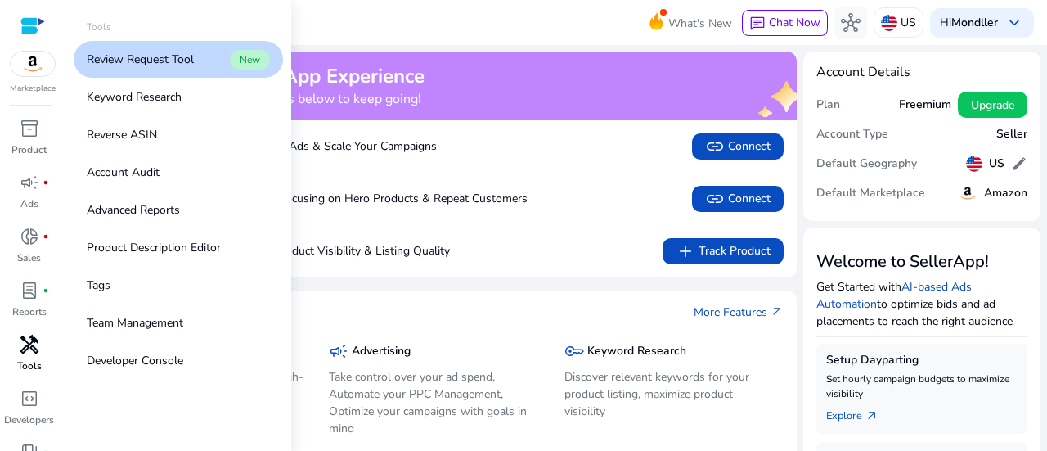 Image resolution: width=1047 pixels, height=451 pixels. What do you see at coordinates (1012, 134) in the screenshot?
I see `h5: Seller` at bounding box center [1012, 134].